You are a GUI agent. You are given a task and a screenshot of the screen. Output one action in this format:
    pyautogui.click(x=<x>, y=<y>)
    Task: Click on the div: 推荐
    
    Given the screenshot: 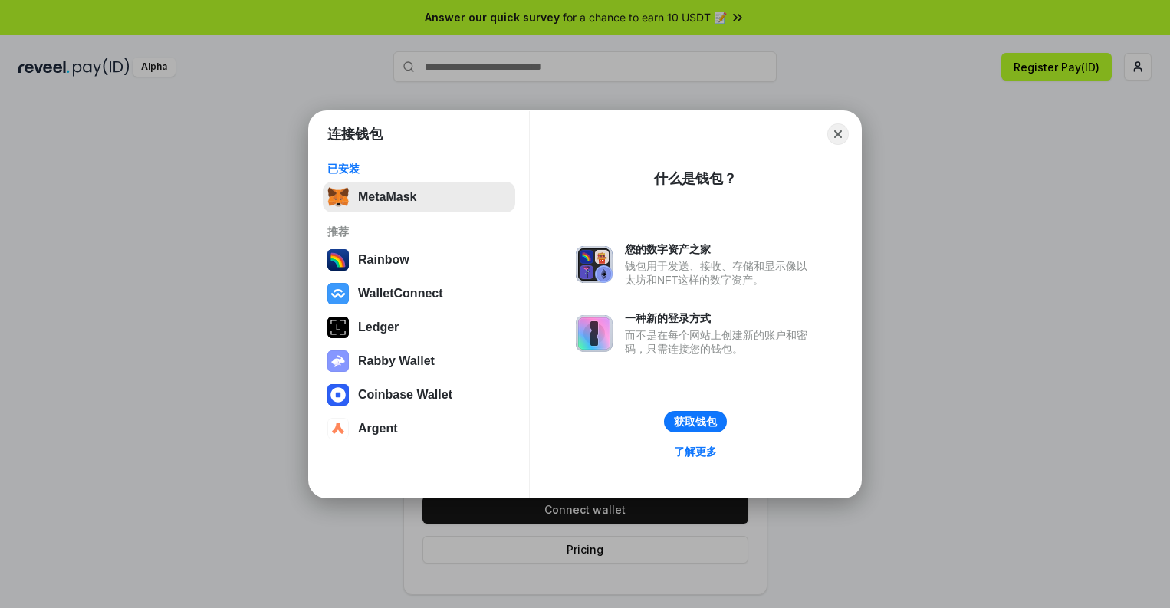 What is the action you would take?
    pyautogui.click(x=419, y=232)
    